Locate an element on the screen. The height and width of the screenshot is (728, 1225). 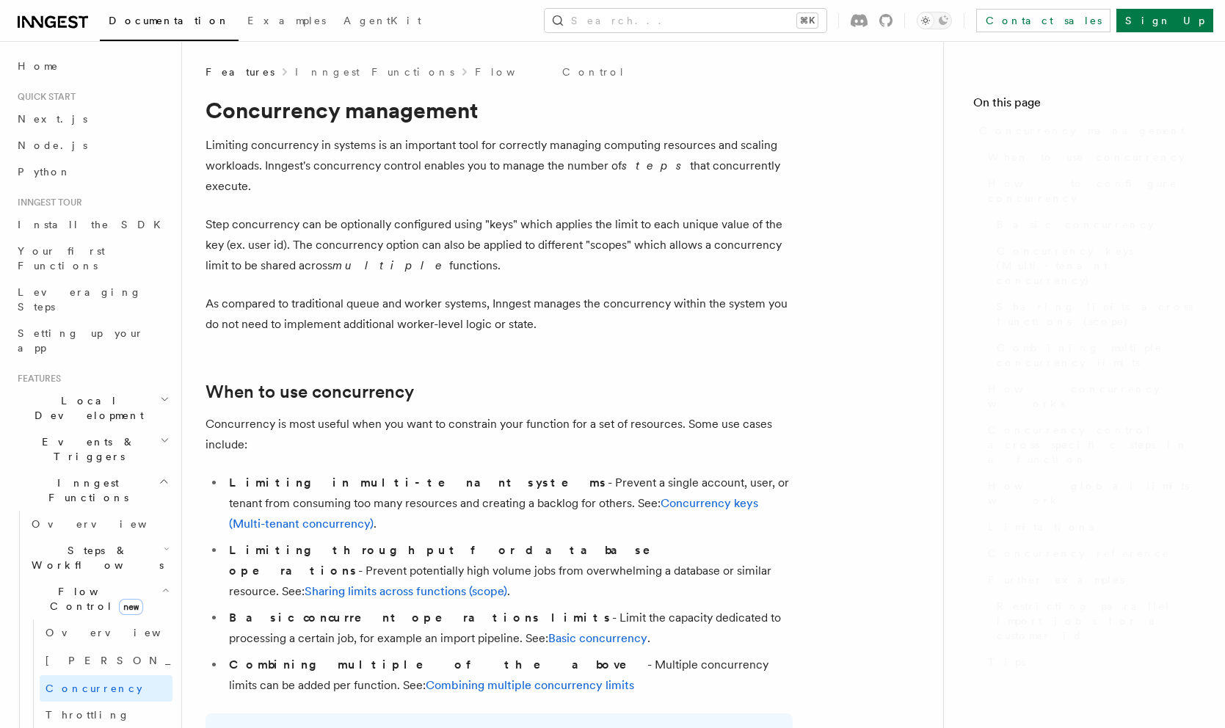
li: - Limit the capacity dedicated to processing a certain job, for example an import pipeline. See: . is located at coordinates (509, 628).